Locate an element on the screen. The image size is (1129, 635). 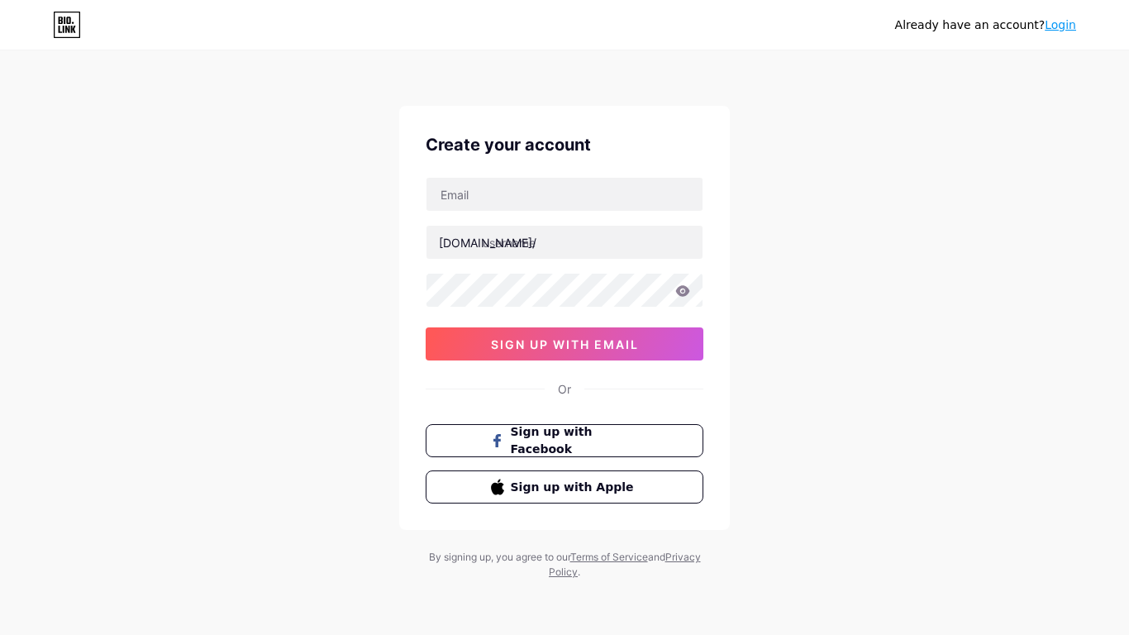
button: Sign up with Facebook is located at coordinates (565, 441).